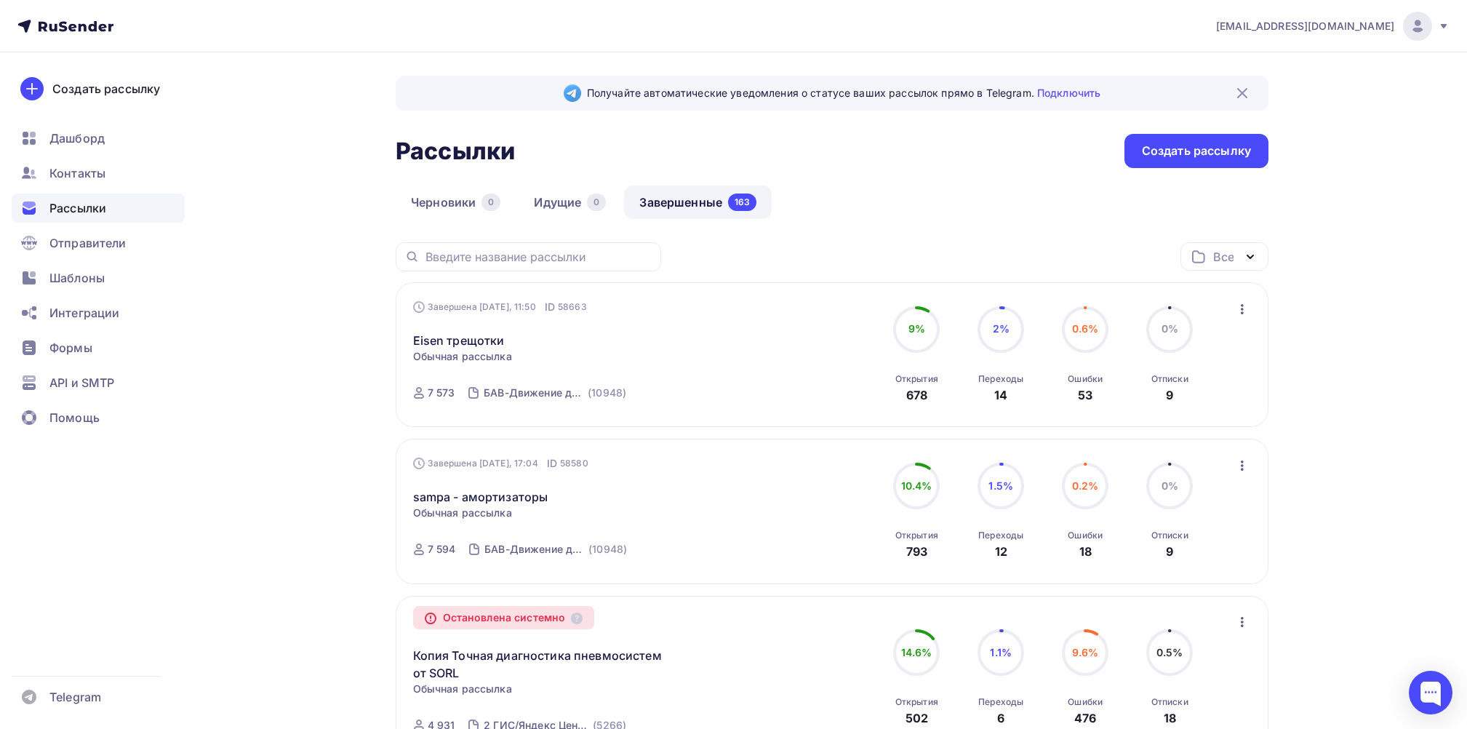  I want to click on div: 163, so click(742, 202).